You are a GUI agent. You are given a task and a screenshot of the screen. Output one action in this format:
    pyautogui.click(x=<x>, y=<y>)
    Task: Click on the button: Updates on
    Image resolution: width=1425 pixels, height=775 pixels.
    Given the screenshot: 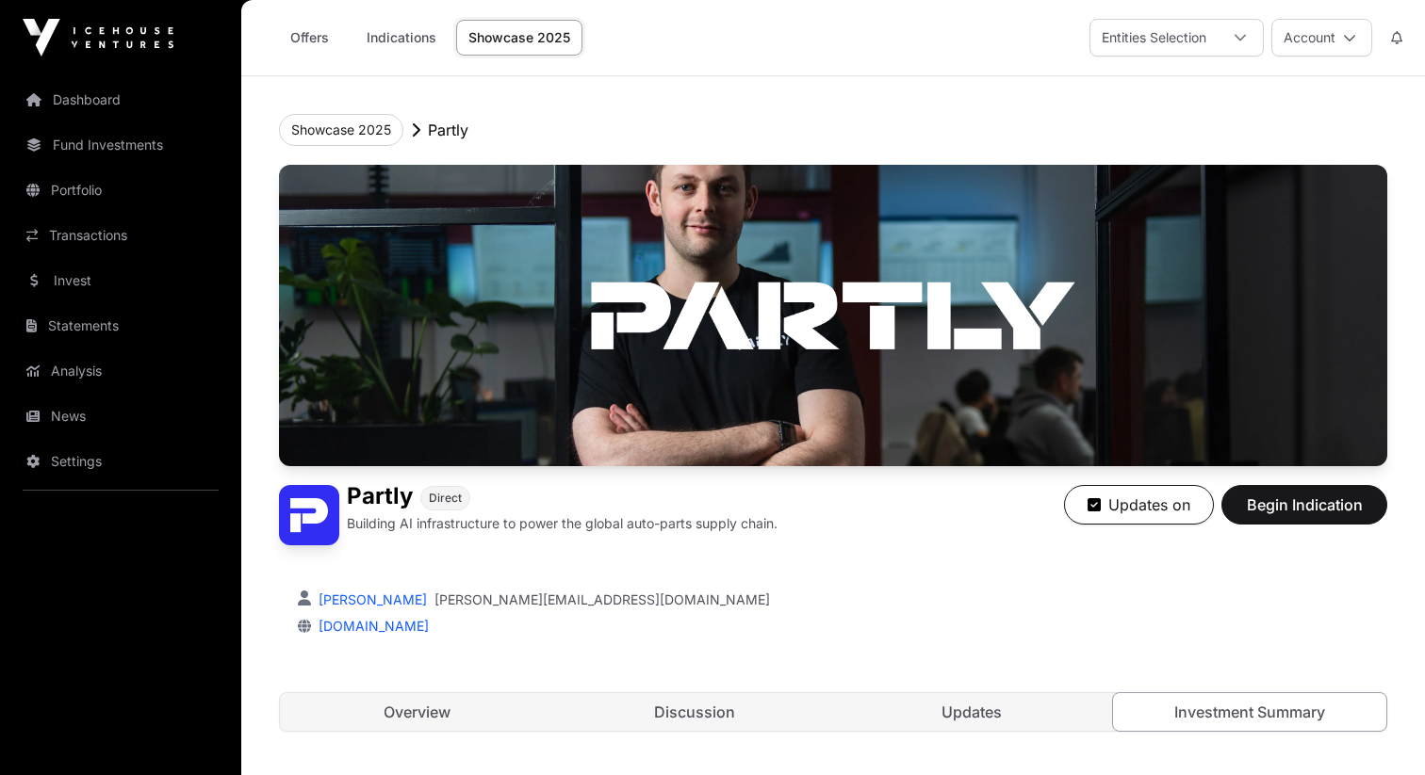 What is the action you would take?
    pyautogui.click(x=1138, y=505)
    